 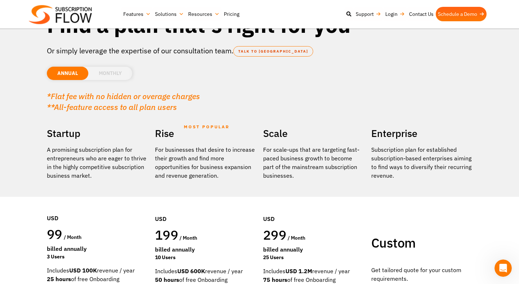 I want to click on li: ANNUAL, so click(x=67, y=73).